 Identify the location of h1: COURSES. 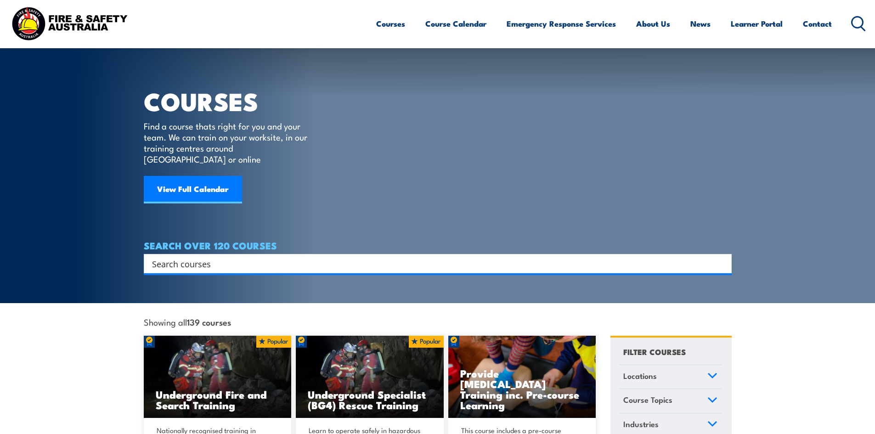
(232, 101).